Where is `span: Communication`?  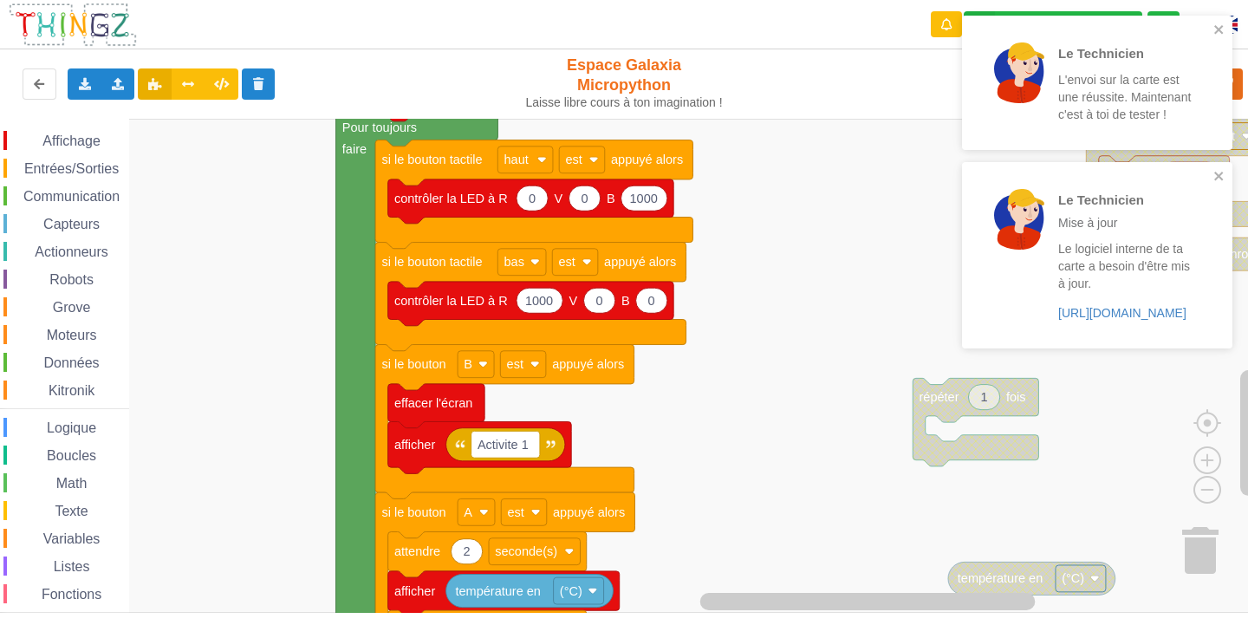
span: Communication is located at coordinates (71, 196).